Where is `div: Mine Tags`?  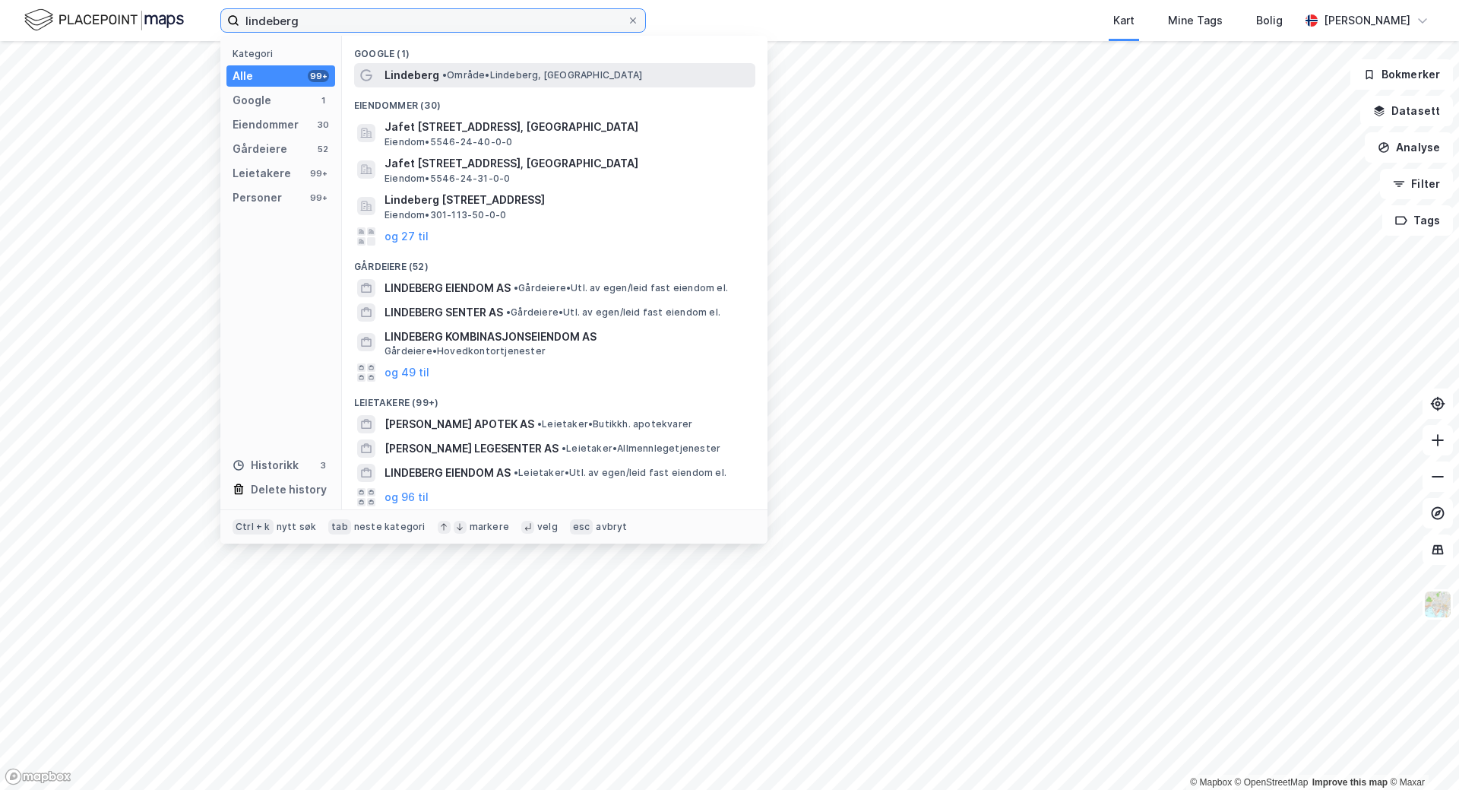 div: Mine Tags is located at coordinates (1195, 21).